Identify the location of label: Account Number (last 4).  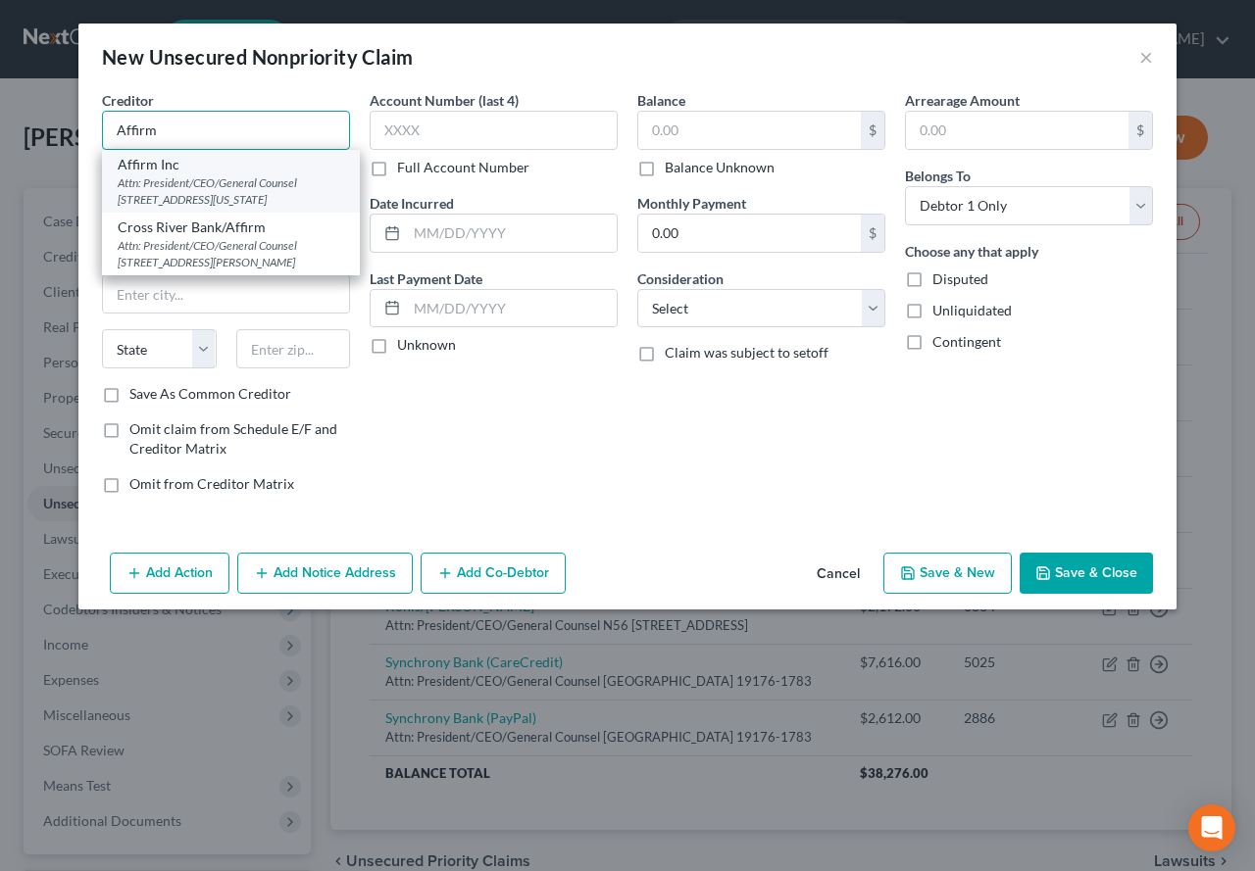
(444, 100).